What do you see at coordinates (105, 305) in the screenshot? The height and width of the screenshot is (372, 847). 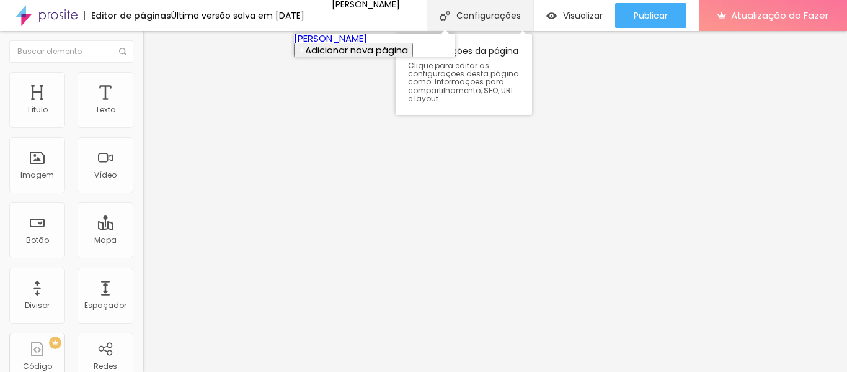 I see `font: Espaçador` at bounding box center [105, 305].